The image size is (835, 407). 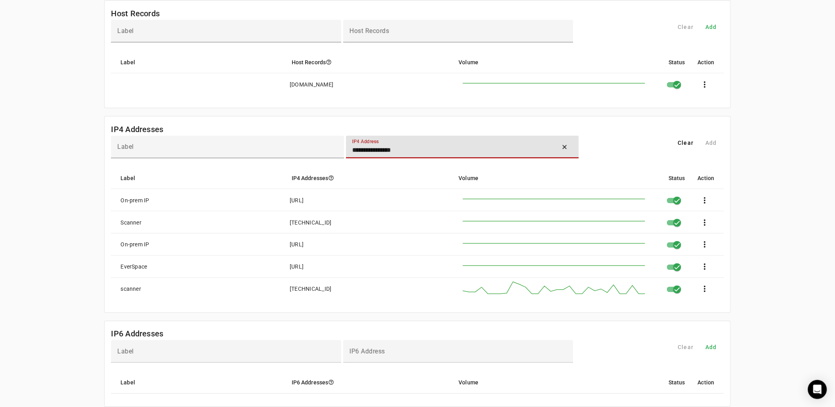 What do you see at coordinates (366, 142) in the screenshot?
I see `mat-label: IP4 Address` at bounding box center [366, 142].